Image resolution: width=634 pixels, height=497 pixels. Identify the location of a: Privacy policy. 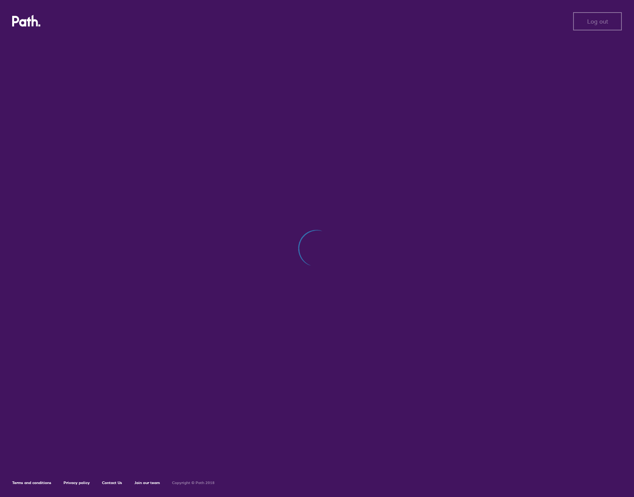
(76, 482).